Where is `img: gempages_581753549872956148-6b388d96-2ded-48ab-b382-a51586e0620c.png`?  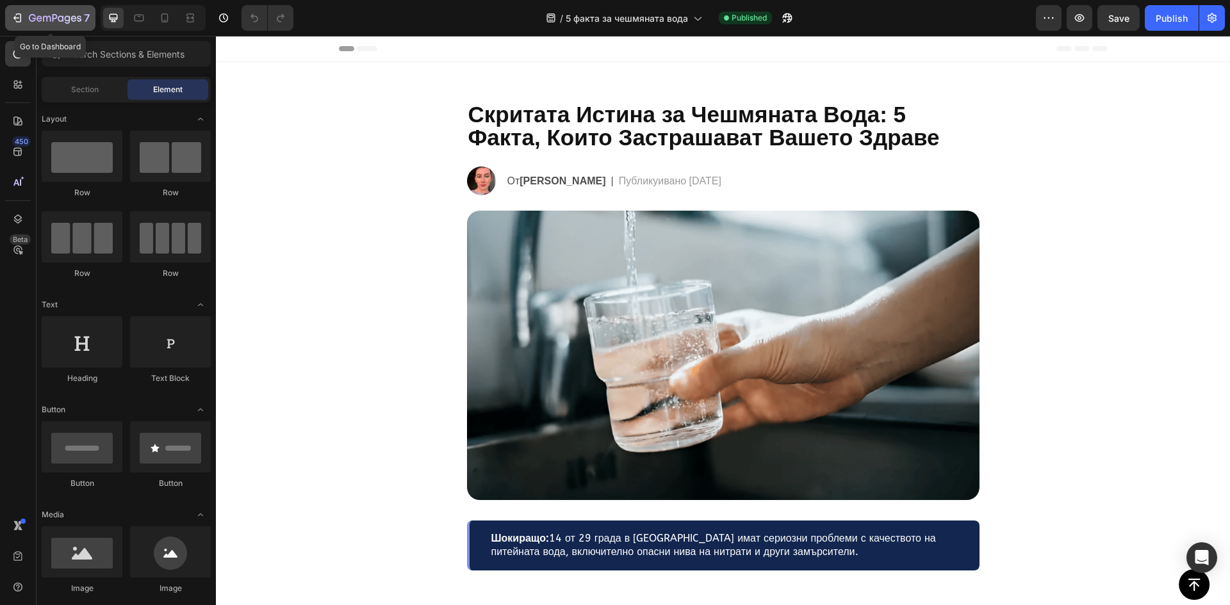 img: gempages_581753549872956148-6b388d96-2ded-48ab-b382-a51586e0620c.png is located at coordinates (507, 320).